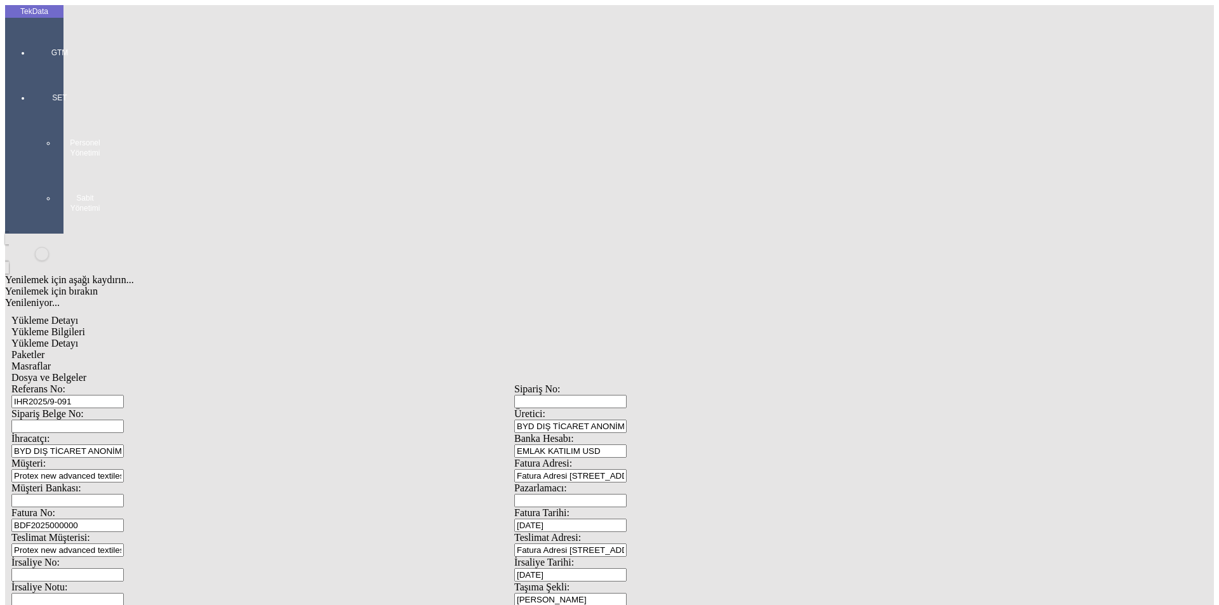 This screenshot has height=605, width=1219. I want to click on span: Dosya ve Belgeler, so click(49, 377).